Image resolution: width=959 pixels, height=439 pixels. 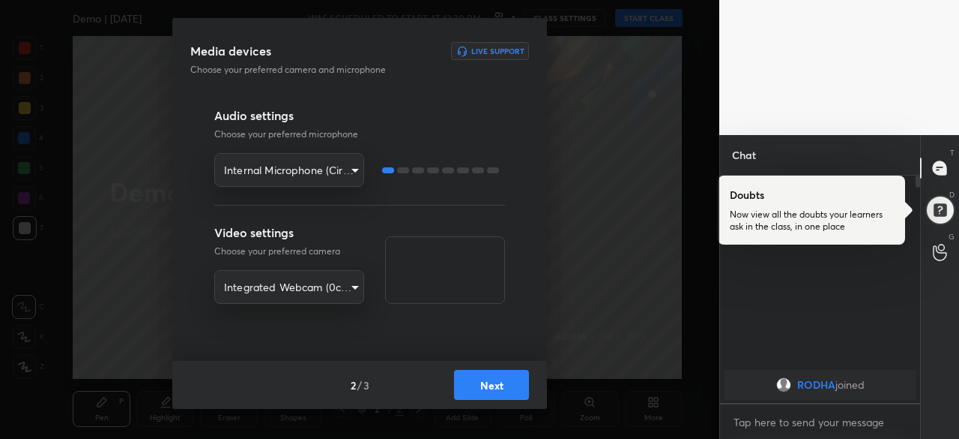 What do you see at coordinates (312, 70) in the screenshot?
I see `p: Choose your preferred camera and microphone` at bounding box center [312, 70].